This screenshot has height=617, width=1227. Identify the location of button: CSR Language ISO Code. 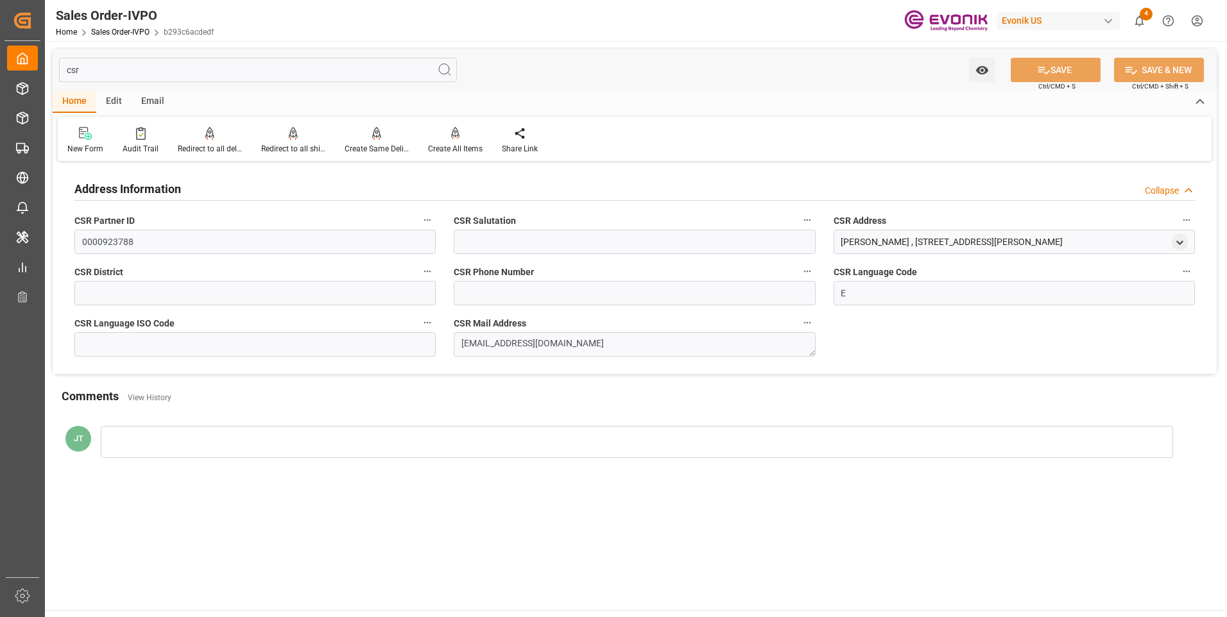
(427, 323).